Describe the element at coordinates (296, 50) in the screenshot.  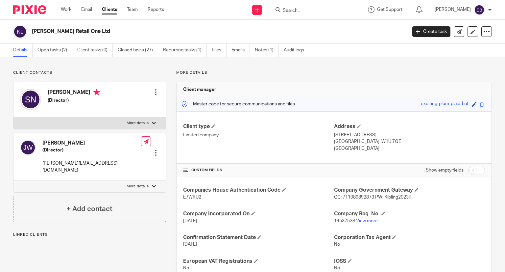
I see `a: Audit logs` at that location.